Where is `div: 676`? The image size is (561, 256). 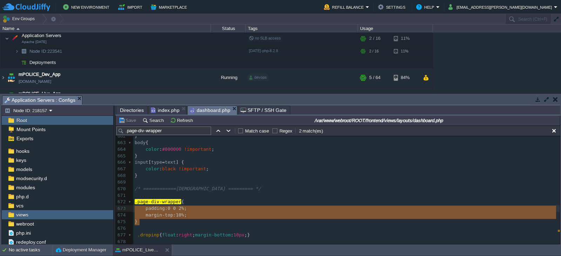 div: 676 is located at coordinates (121, 229).